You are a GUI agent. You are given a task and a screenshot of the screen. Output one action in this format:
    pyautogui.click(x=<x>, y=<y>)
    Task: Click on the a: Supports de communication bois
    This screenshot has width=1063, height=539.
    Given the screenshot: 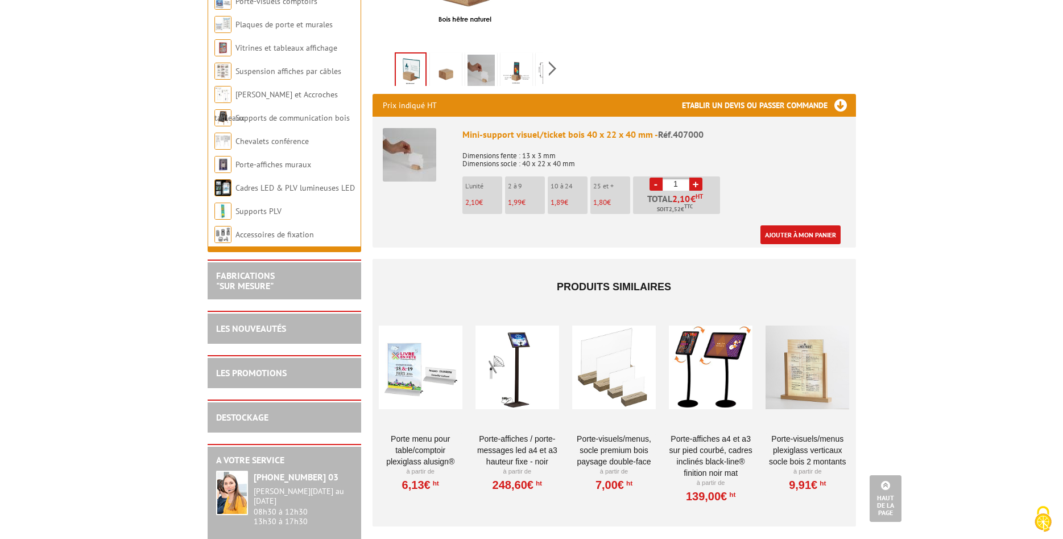 What is the action you would take?
    pyautogui.click(x=292, y=118)
    